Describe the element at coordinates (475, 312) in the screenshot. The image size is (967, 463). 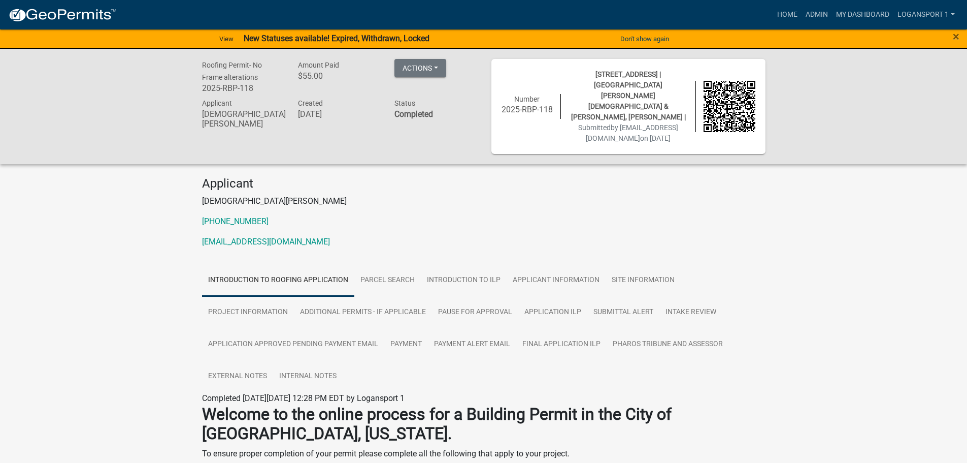
I see `a: Pause for Approval` at that location.